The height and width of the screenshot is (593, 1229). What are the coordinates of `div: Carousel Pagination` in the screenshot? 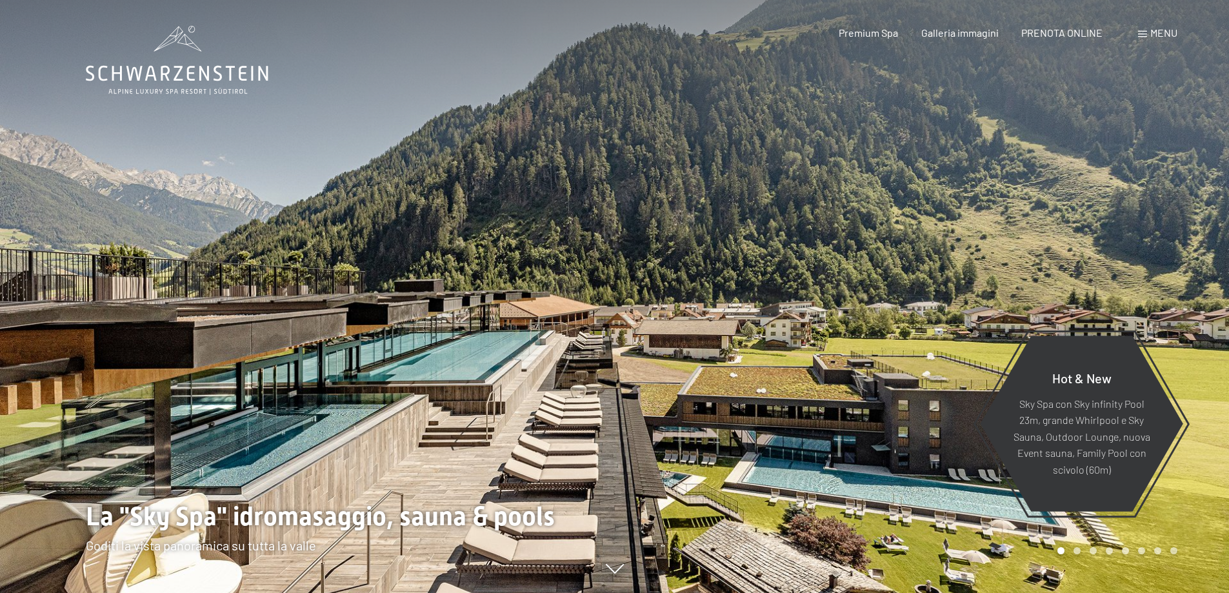 It's located at (1115, 550).